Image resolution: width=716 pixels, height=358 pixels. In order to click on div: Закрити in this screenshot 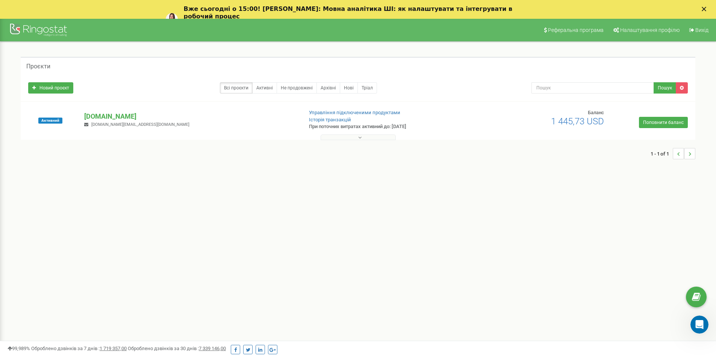, I will do `click(706, 9)`.